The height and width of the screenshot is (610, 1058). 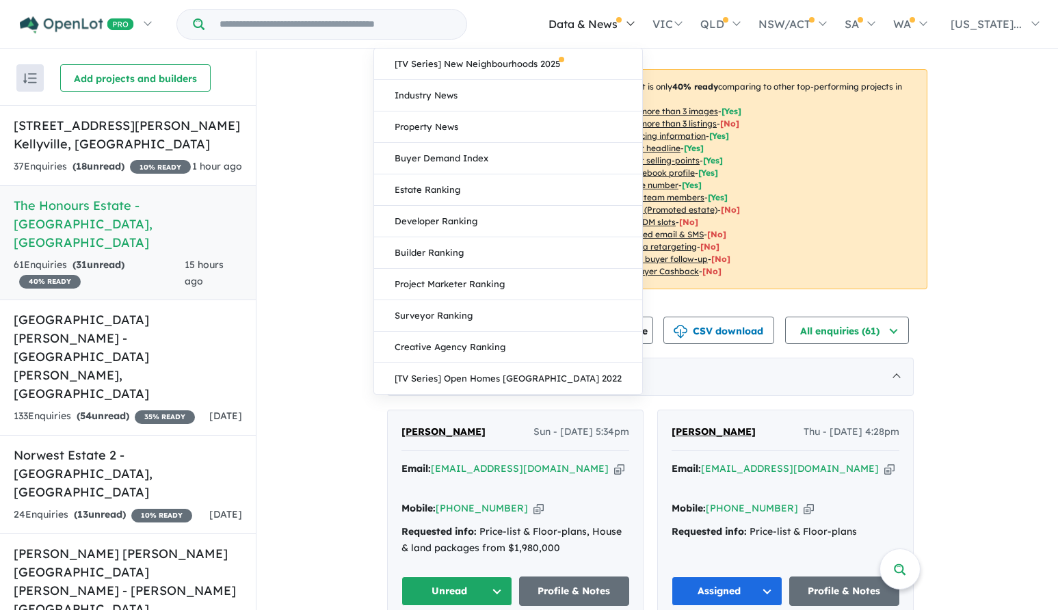 What do you see at coordinates (85, 416) in the screenshot?
I see `span: 54` at bounding box center [85, 416].